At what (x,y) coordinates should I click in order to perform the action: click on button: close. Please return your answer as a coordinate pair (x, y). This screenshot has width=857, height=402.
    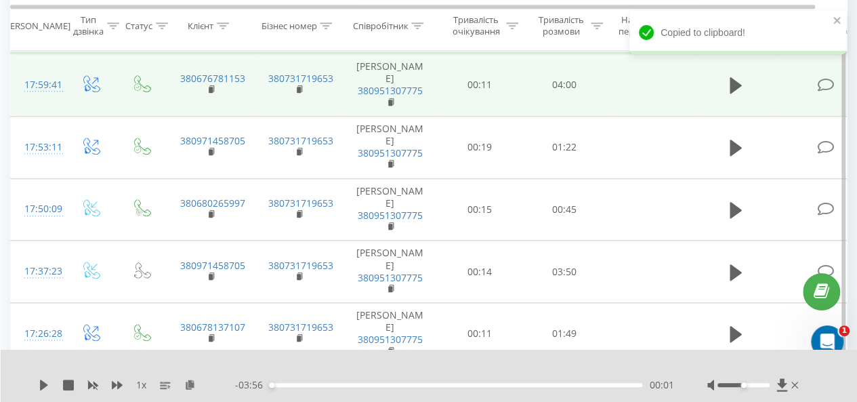
    Looking at the image, I should click on (838, 21).